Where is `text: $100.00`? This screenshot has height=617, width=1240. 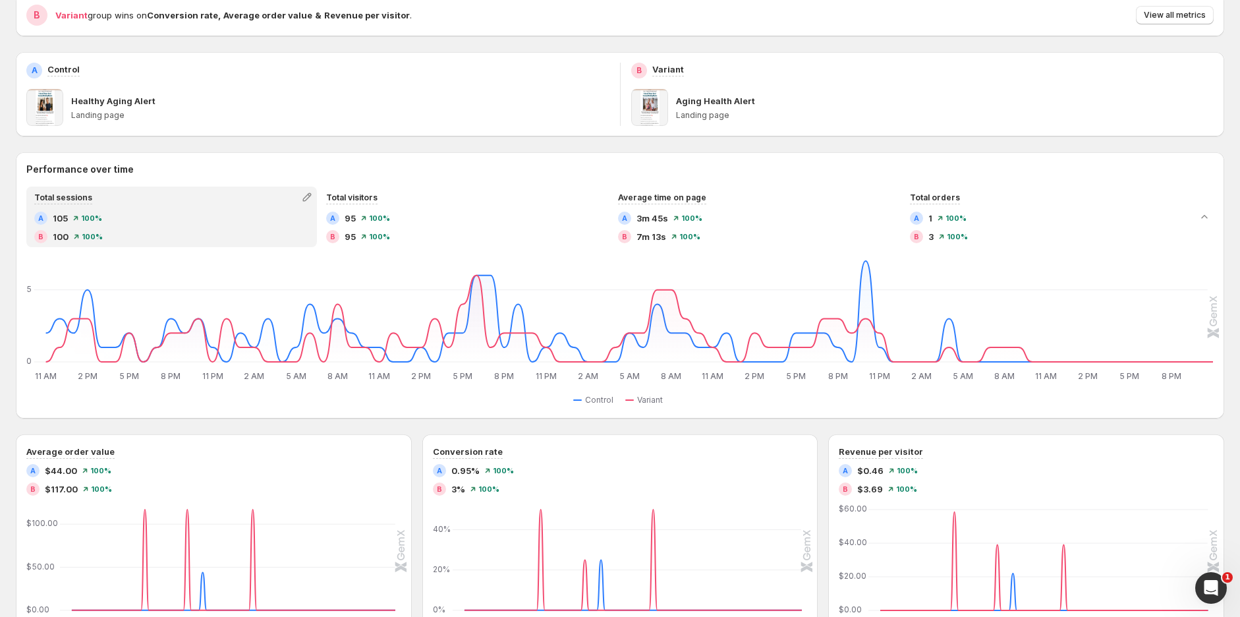 text: $100.00 is located at coordinates (42, 523).